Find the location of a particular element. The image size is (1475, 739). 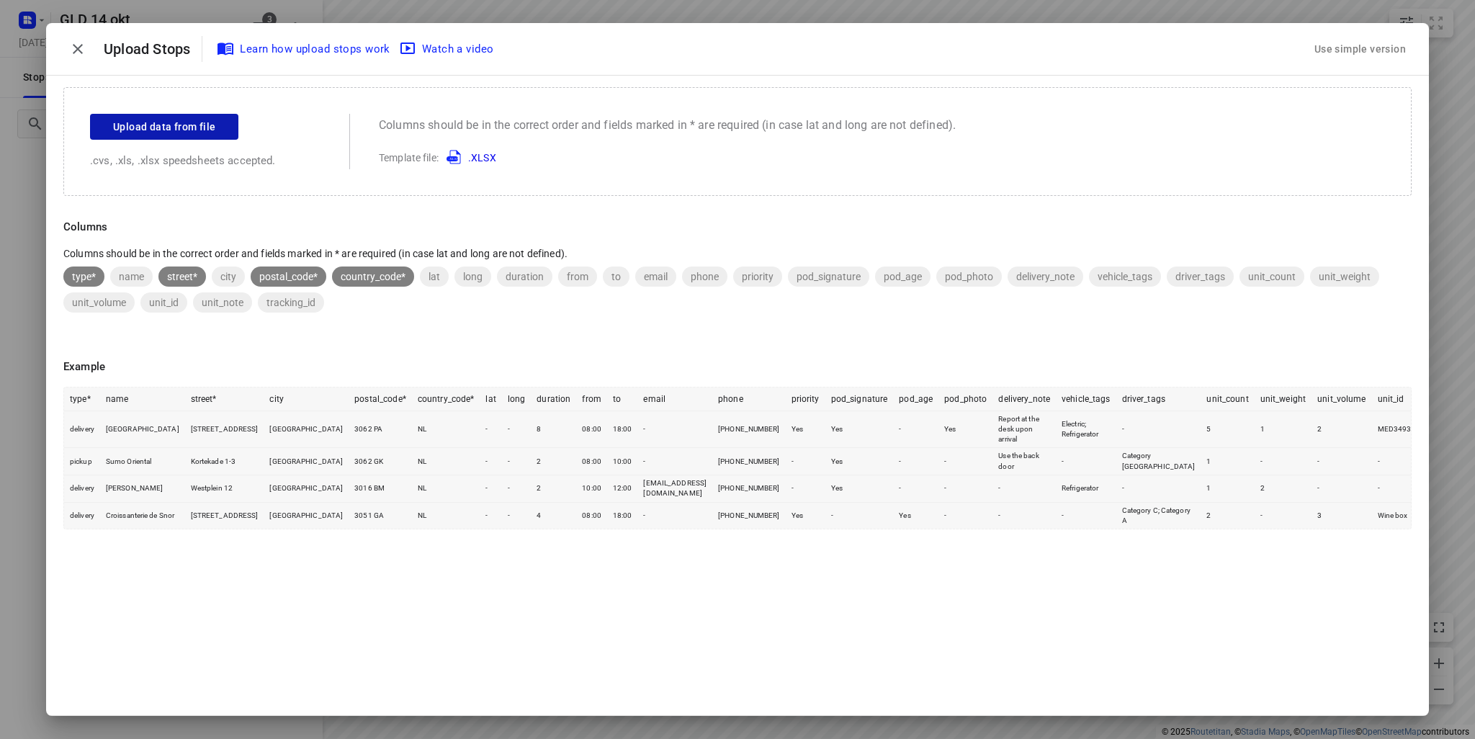

span: unit_volume is located at coordinates (99, 302).